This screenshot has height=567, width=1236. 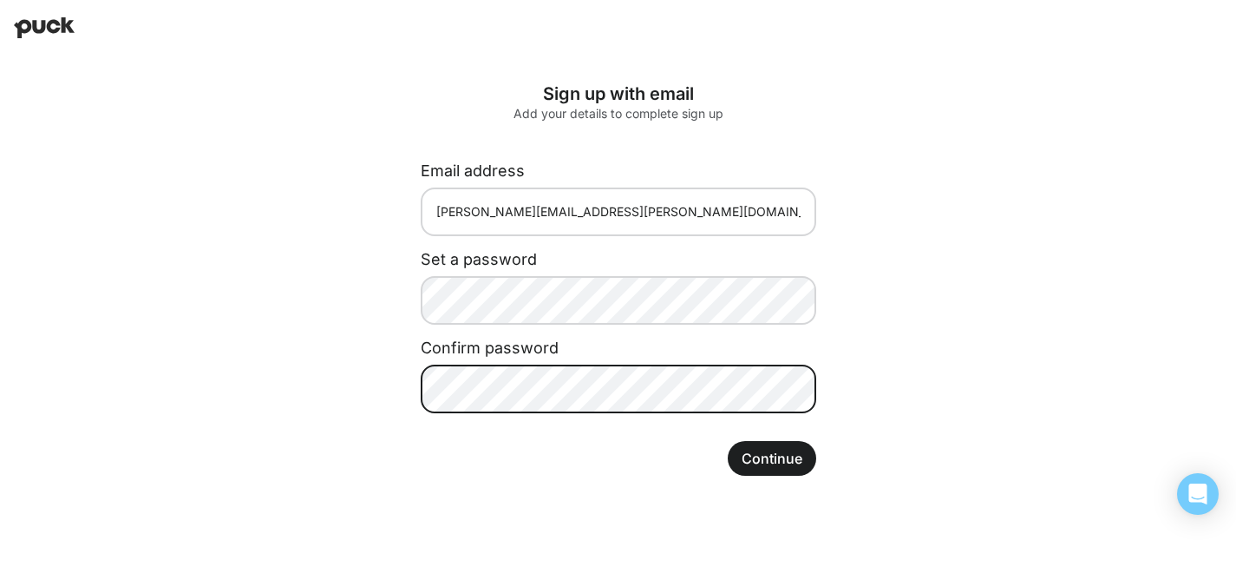 I want to click on div: Add your details to complete sign up, so click(x=619, y=114).